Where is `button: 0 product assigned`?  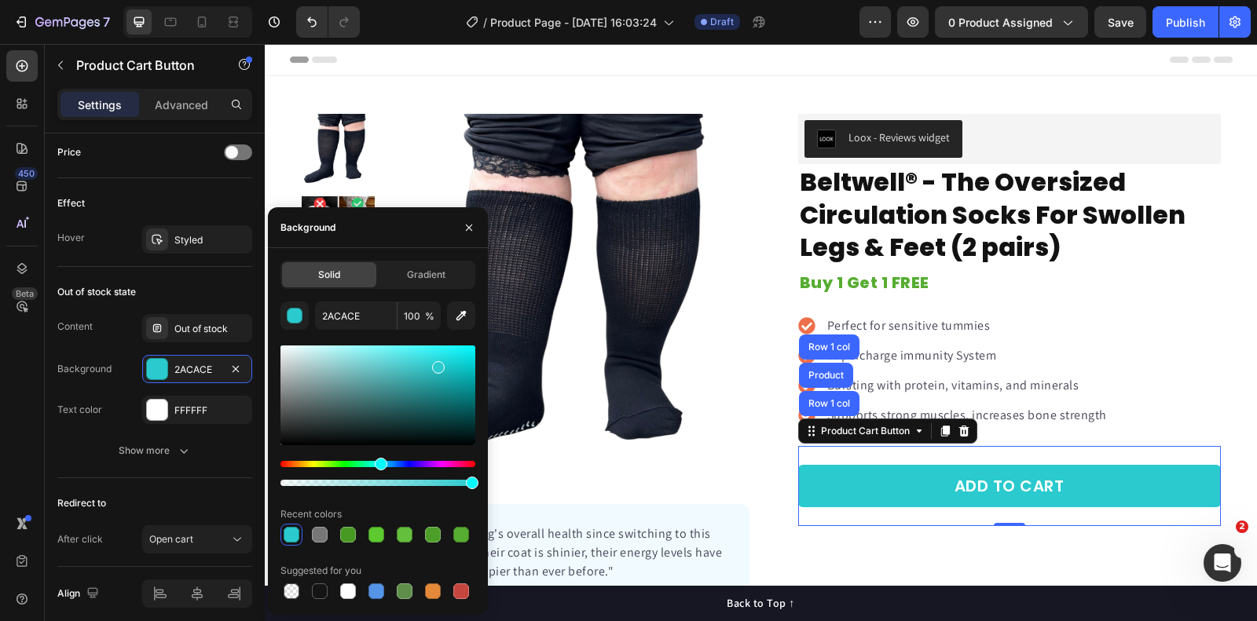
button: 0 product assigned is located at coordinates (1011, 22).